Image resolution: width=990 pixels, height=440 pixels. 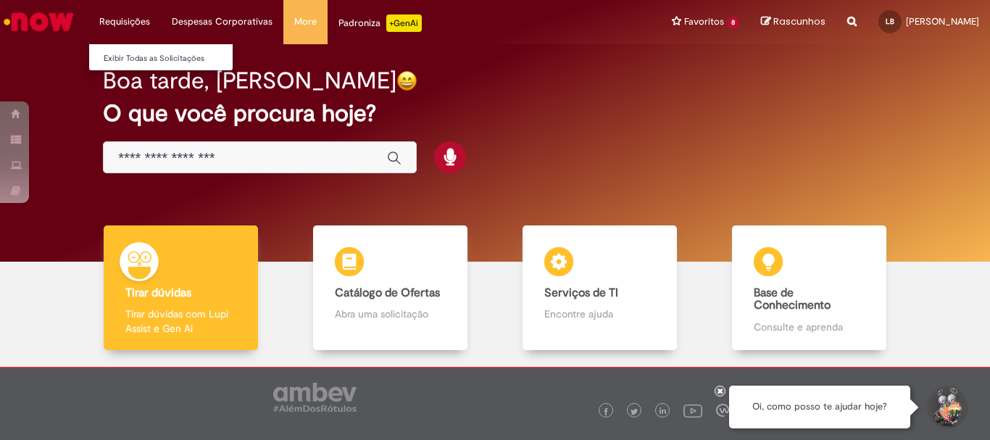 What do you see at coordinates (380, 23) in the screenshot?
I see `div: Padroniza` at bounding box center [380, 23].